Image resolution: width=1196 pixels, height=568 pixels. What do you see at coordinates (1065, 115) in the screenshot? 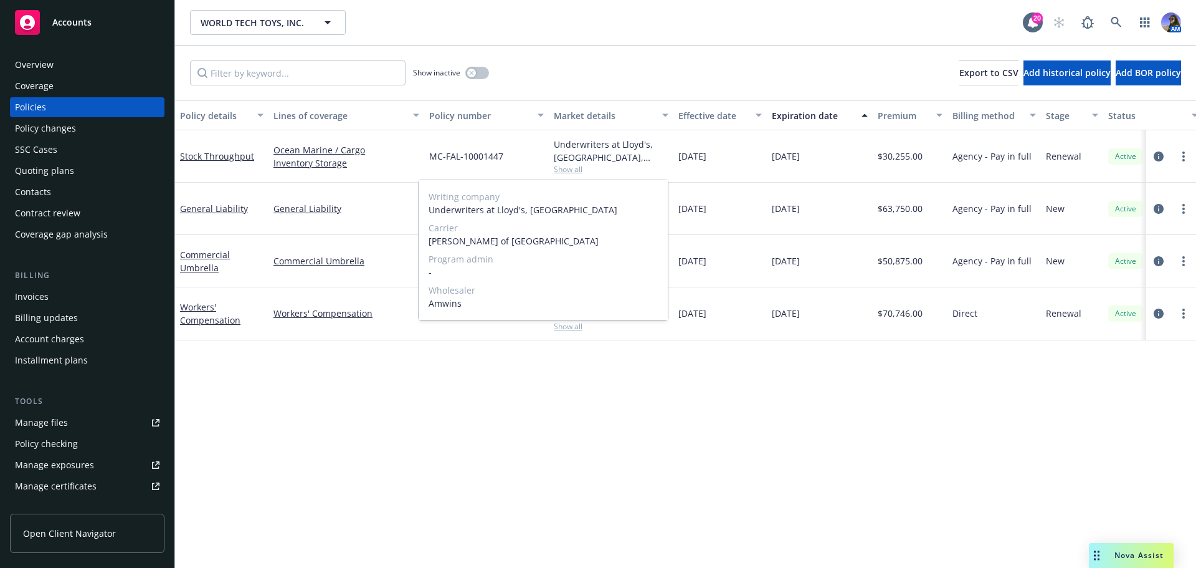
I see `div: Stage` at bounding box center [1065, 115].